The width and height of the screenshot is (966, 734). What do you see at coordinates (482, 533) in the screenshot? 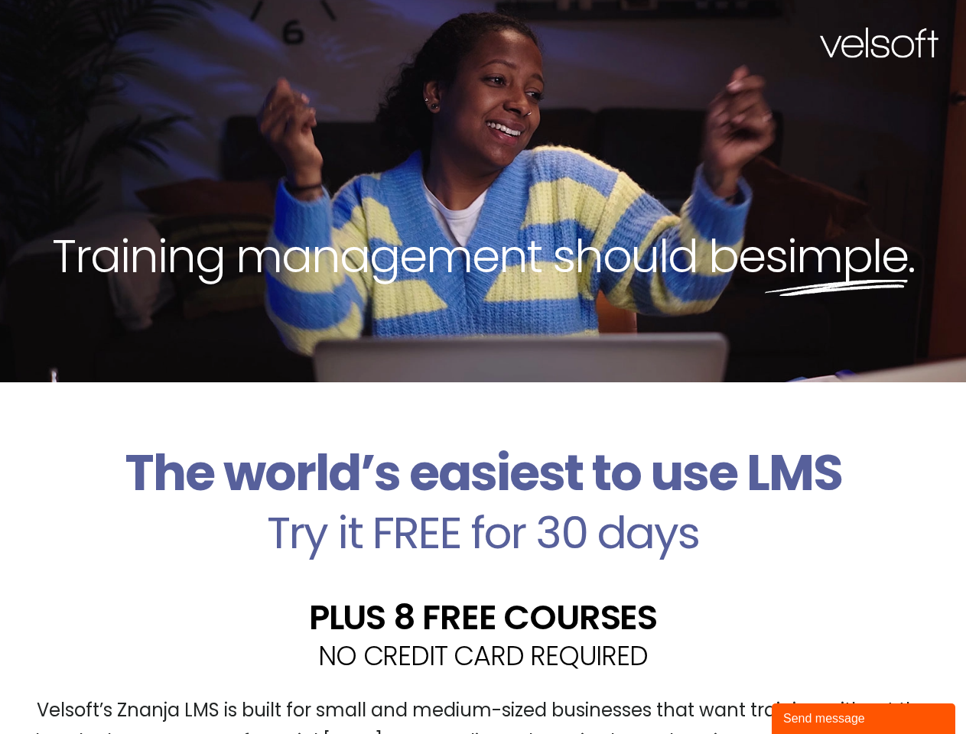
I see `h2: Try it FREE for 30 days` at bounding box center [482, 533].